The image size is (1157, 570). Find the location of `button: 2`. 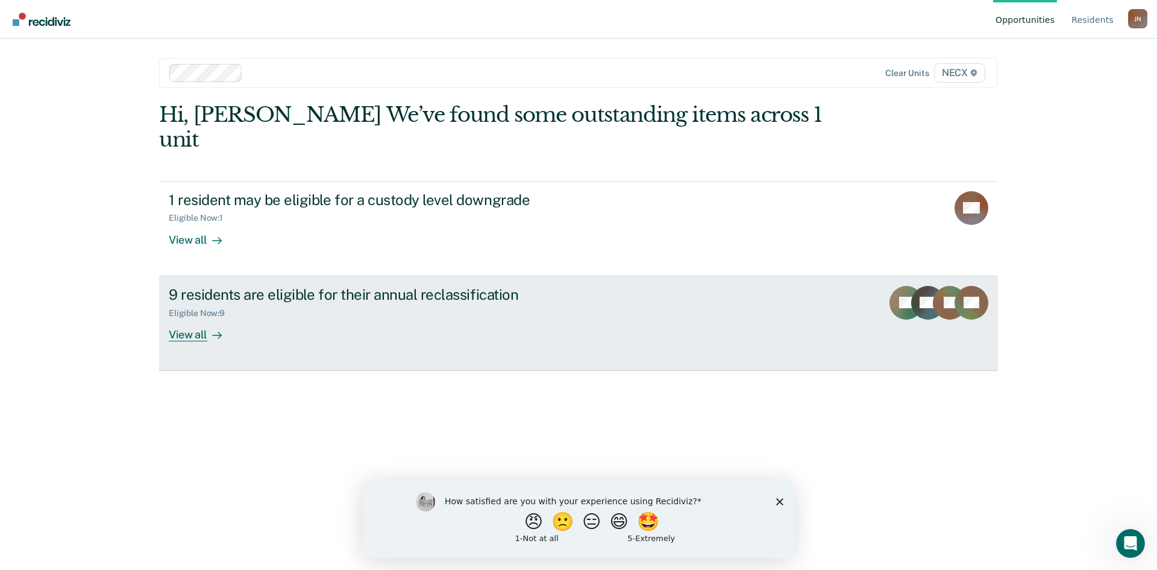

button: 2 is located at coordinates (201, 42).